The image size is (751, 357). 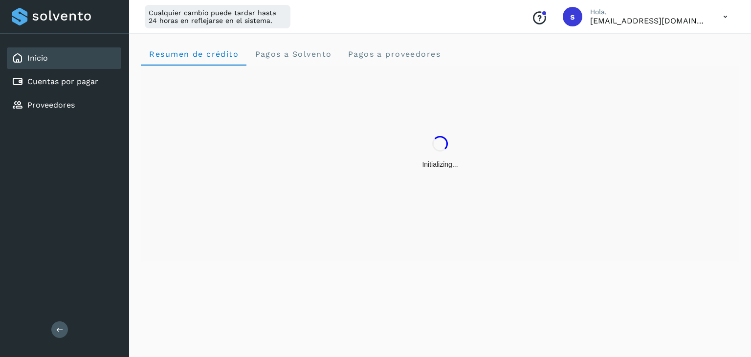 What do you see at coordinates (394, 54) in the screenshot?
I see `span: Pagos a proveedores` at bounding box center [394, 54].